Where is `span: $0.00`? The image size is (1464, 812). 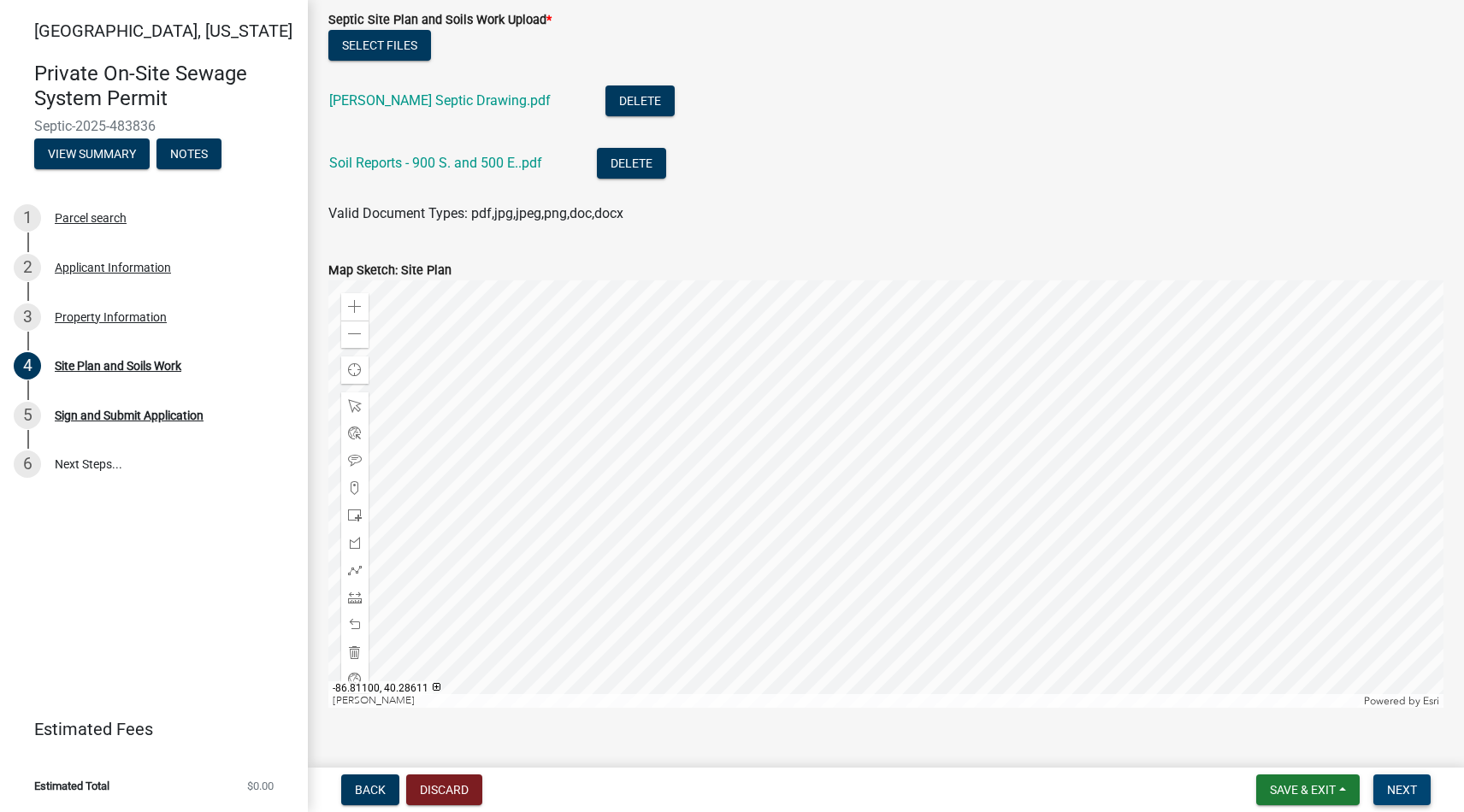
span: $0.00 is located at coordinates (260, 786).